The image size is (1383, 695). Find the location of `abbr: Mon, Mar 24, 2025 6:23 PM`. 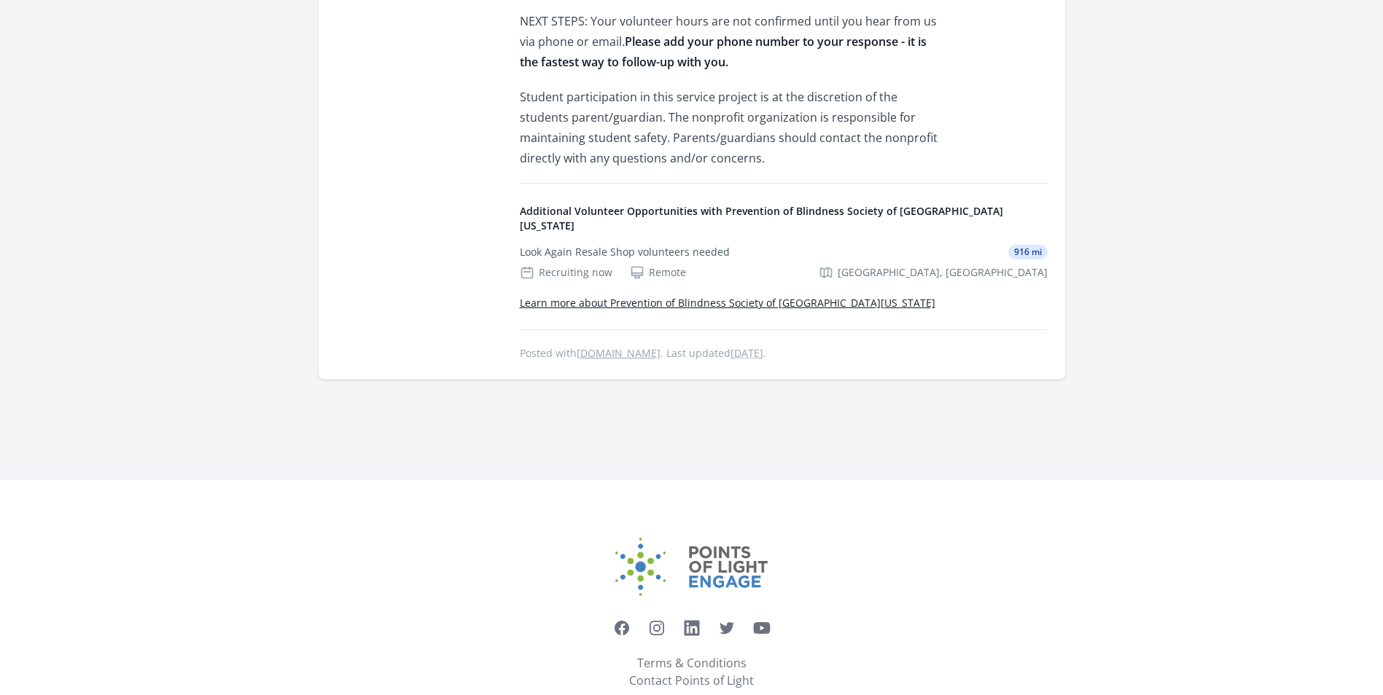

abbr: Mon, Mar 24, 2025 6:23 PM is located at coordinates (746, 353).